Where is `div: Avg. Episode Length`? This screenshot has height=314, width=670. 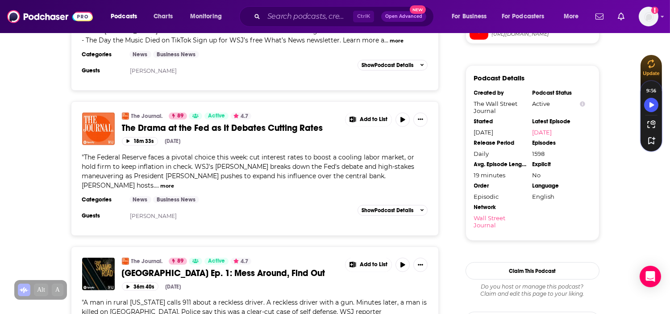 div: Avg. Episode Length is located at coordinates (500, 164).